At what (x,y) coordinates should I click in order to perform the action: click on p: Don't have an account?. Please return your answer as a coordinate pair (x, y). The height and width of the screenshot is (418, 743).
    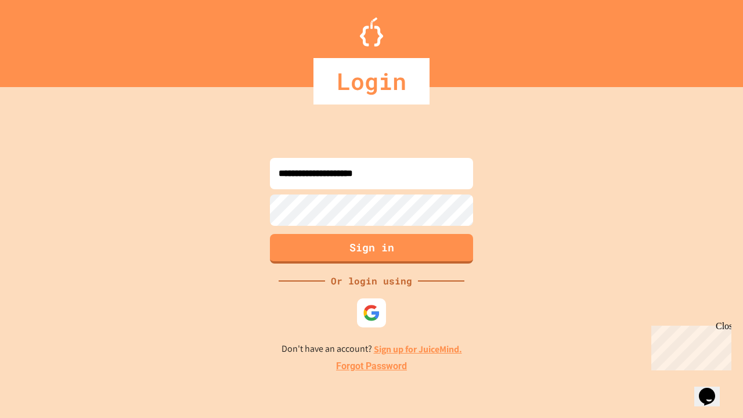
    Looking at the image, I should click on (371, 349).